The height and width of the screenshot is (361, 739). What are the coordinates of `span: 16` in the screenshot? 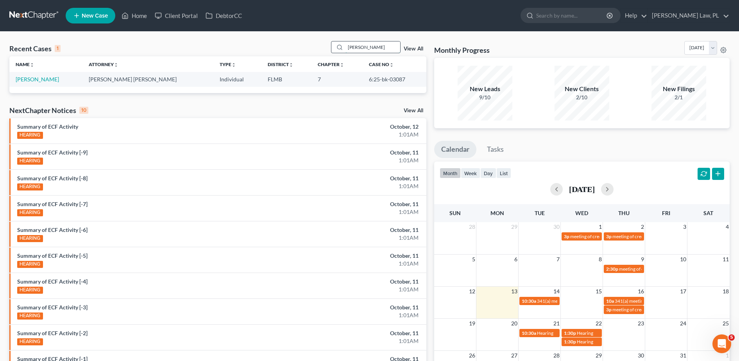 It's located at (641, 291).